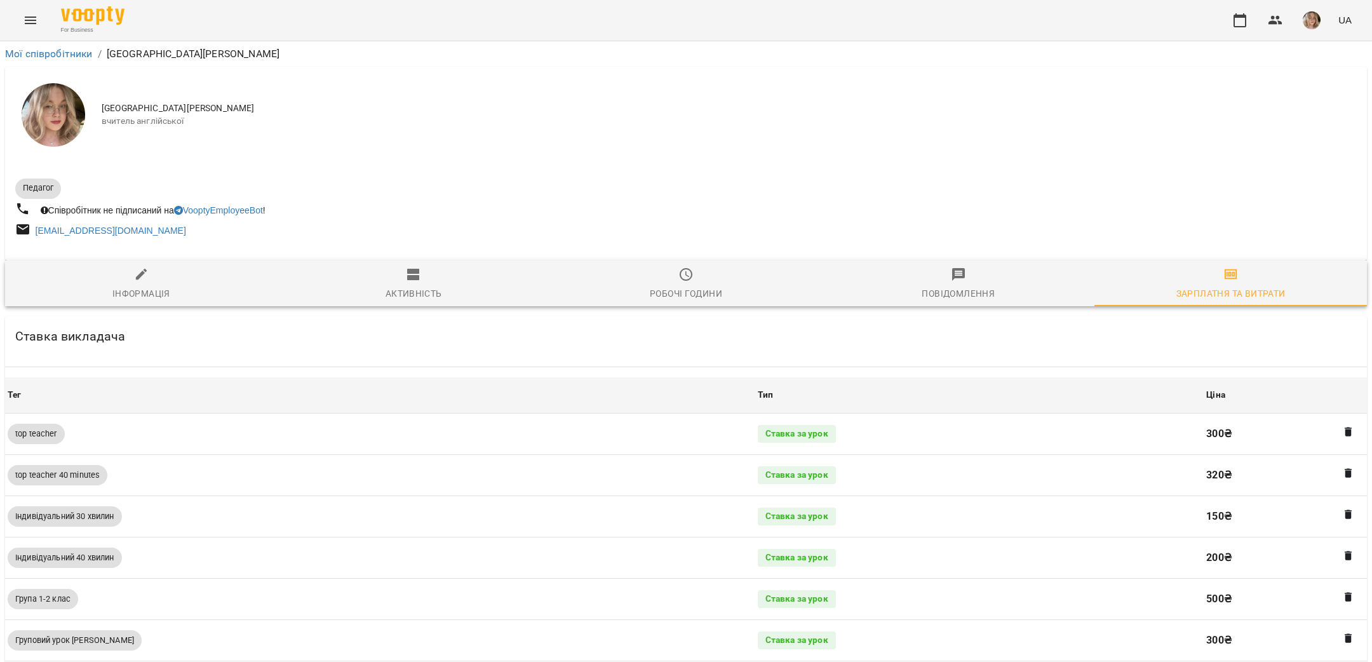  Describe the element at coordinates (70, 336) in the screenshot. I see `h6: Ставка викладача` at that location.